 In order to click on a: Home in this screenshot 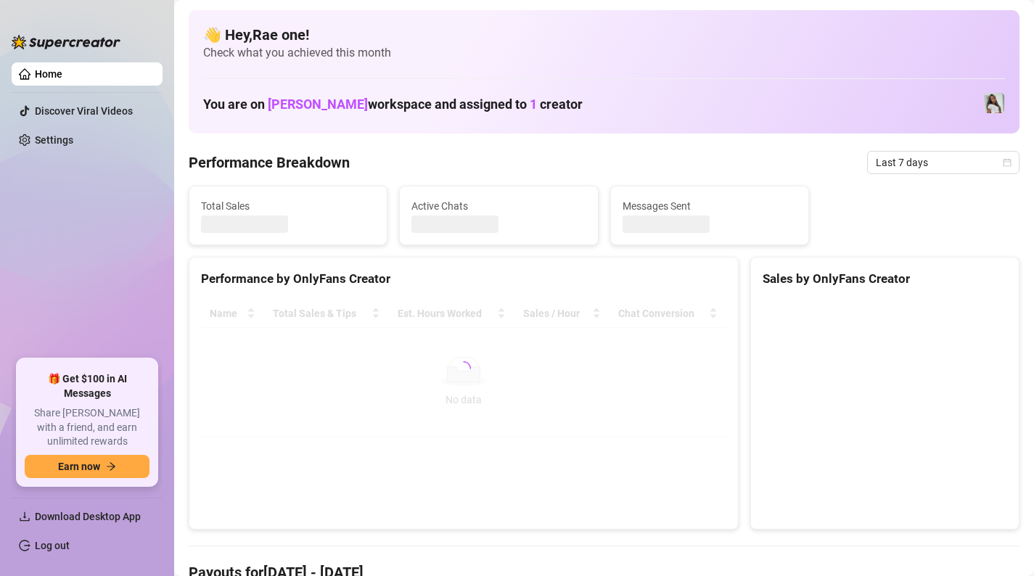, I will do `click(49, 74)`.